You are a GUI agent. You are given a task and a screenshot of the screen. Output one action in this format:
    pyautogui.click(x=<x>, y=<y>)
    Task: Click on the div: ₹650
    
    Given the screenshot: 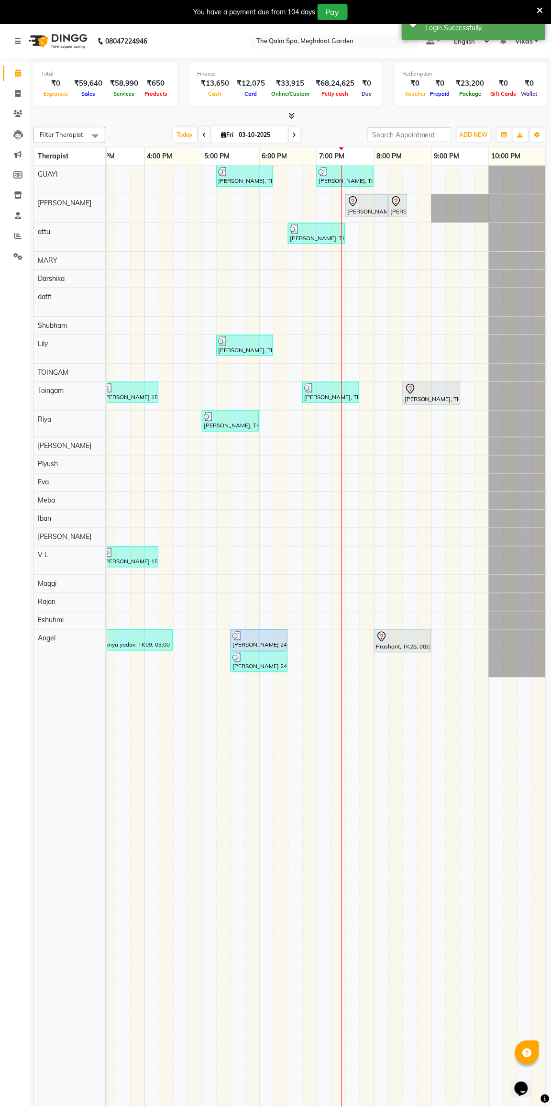 What is the action you would take?
    pyautogui.click(x=156, y=83)
    